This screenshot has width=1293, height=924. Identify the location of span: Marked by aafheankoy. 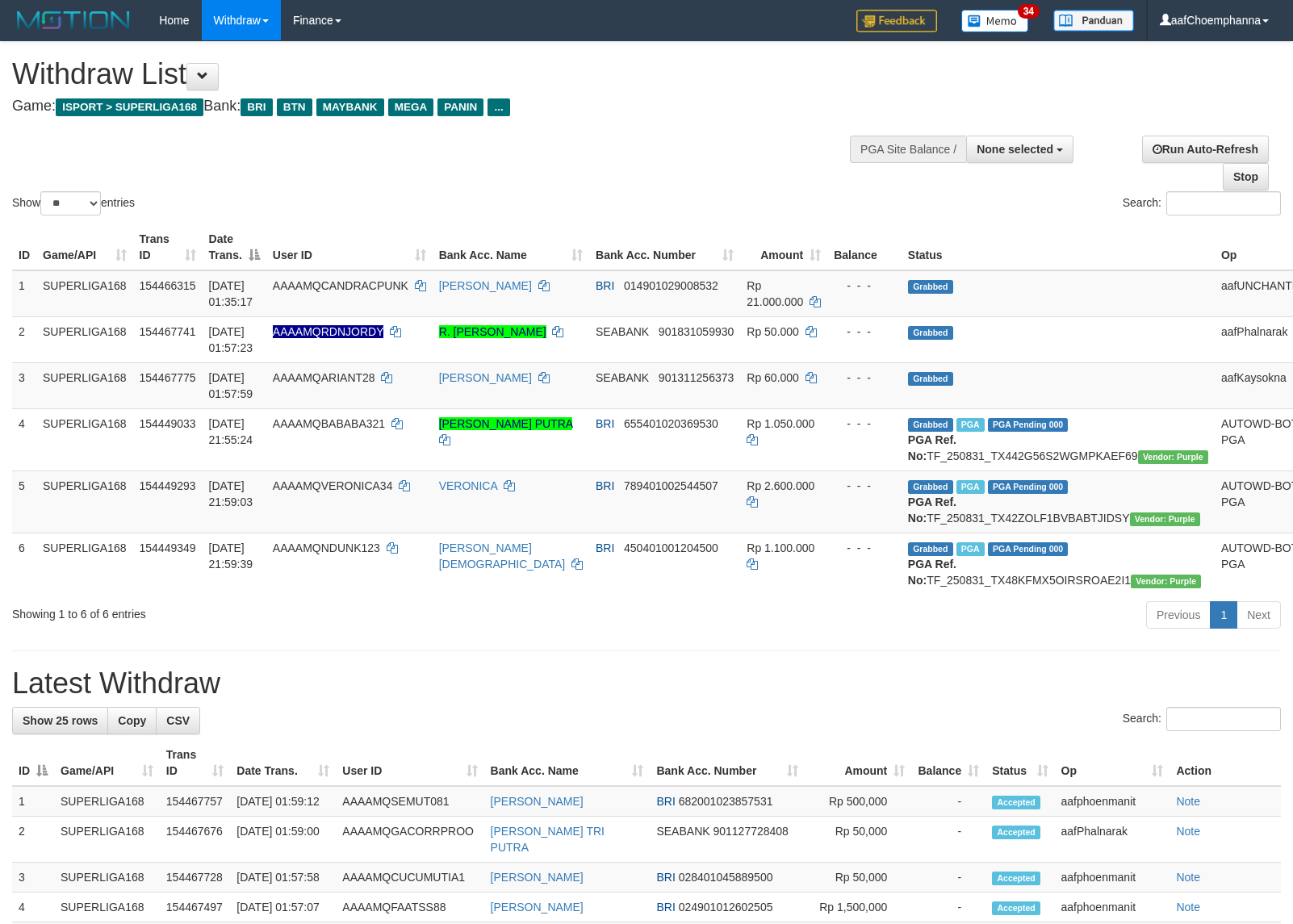
(970, 548).